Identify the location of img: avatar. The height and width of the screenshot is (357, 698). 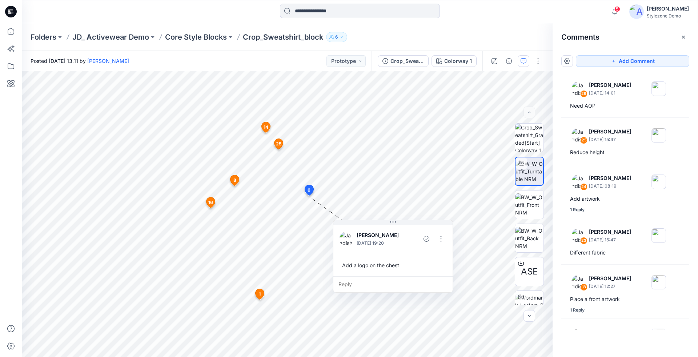
(637, 12).